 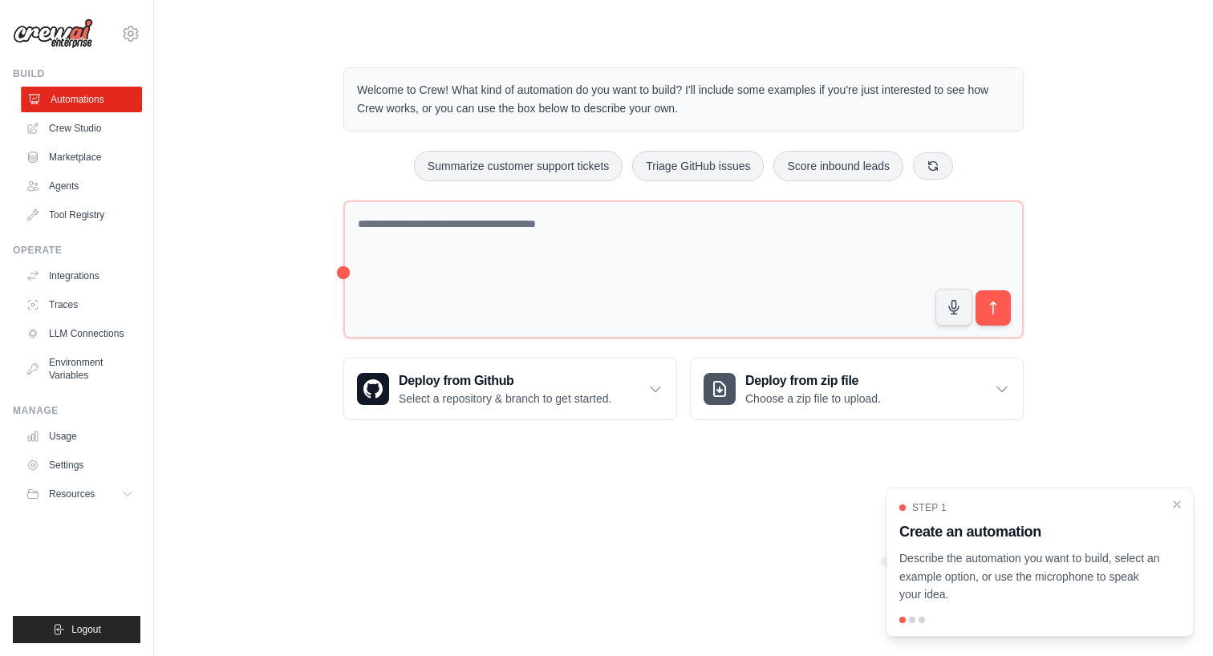 What do you see at coordinates (79, 436) in the screenshot?
I see `a: Usage` at bounding box center [79, 436].